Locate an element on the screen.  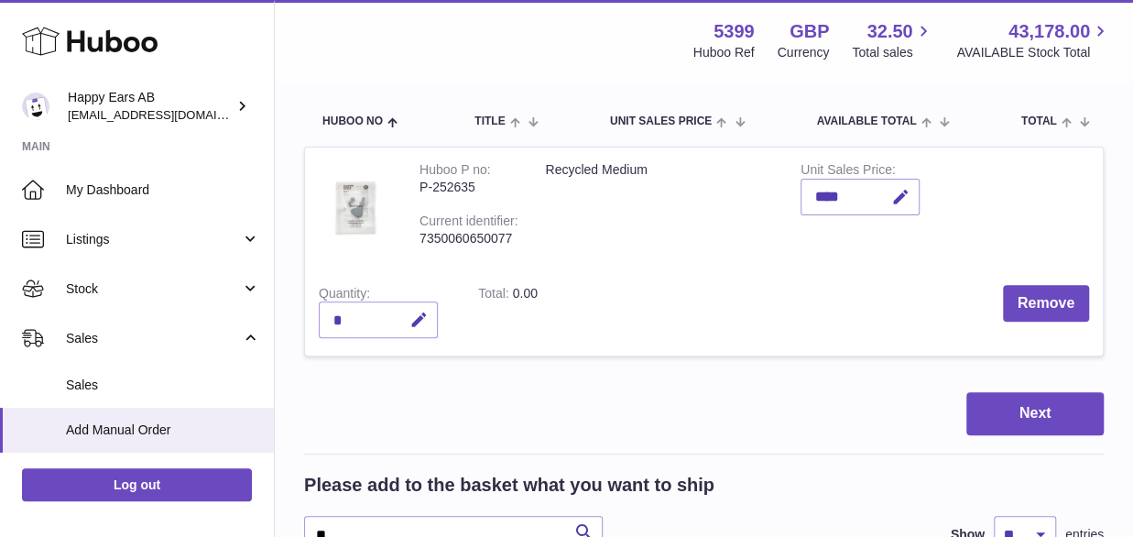
strong: 5399 is located at coordinates (733, 31).